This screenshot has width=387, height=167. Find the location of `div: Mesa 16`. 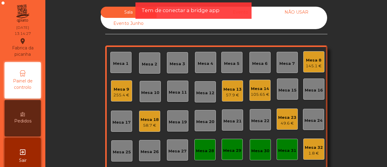

div: Mesa 16 is located at coordinates (314, 90).